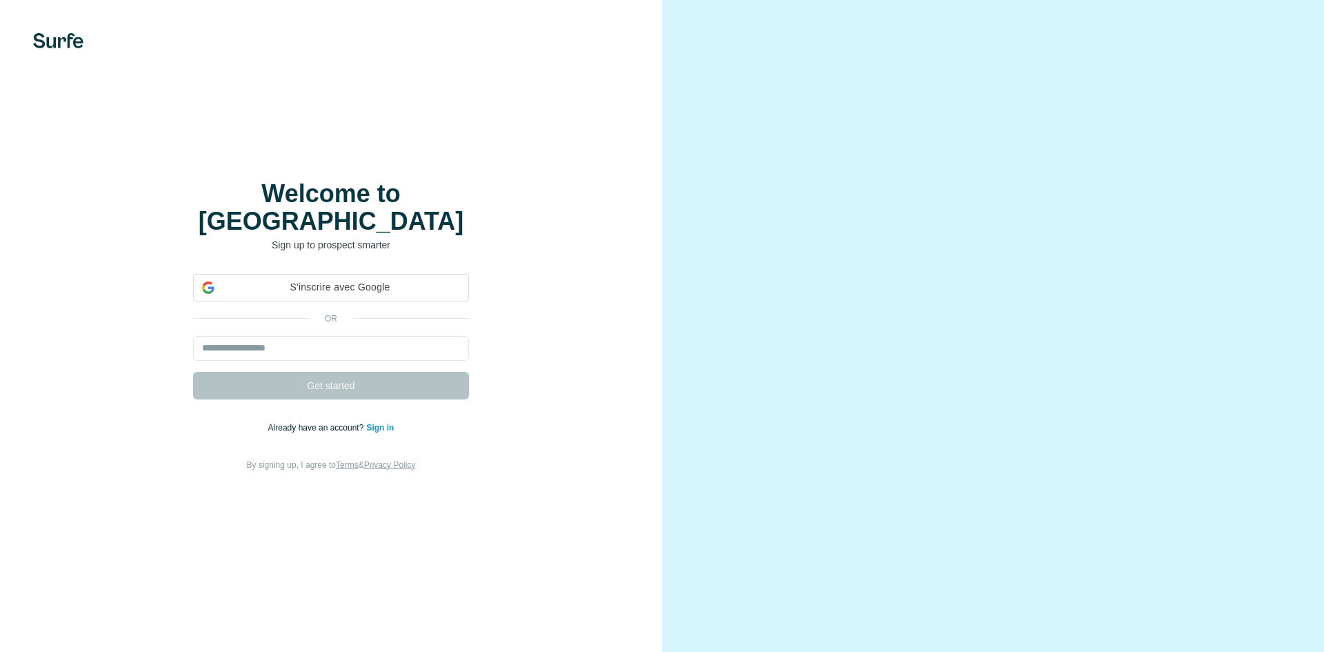 This screenshot has width=1324, height=652. What do you see at coordinates (331, 288) in the screenshot?
I see `div: S'inscrire avec Google` at bounding box center [331, 288].